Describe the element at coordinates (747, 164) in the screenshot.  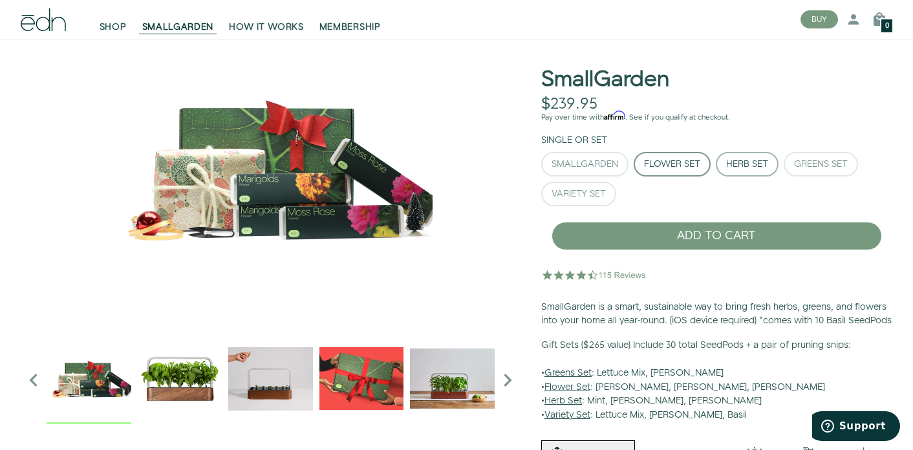
I see `button: Herb Set` at that location.